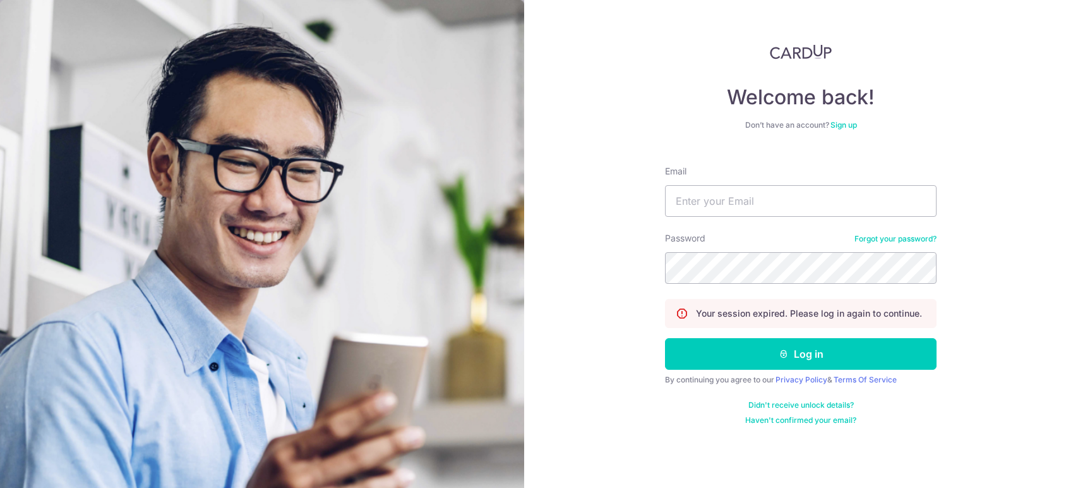  Describe the element at coordinates (801, 97) in the screenshot. I see `h4: Welcome back!` at that location.